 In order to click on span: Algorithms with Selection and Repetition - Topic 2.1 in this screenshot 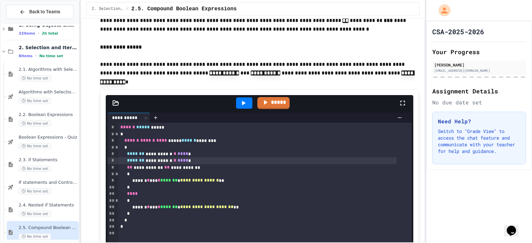, I will do `click(48, 92)`.